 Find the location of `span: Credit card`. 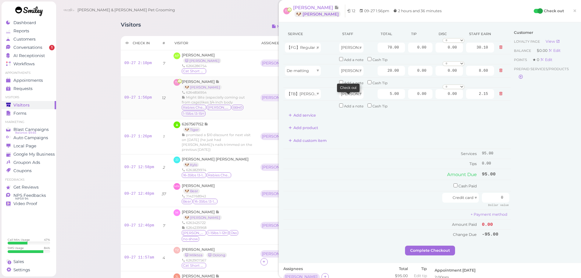

span: Credit card is located at coordinates (463, 197).